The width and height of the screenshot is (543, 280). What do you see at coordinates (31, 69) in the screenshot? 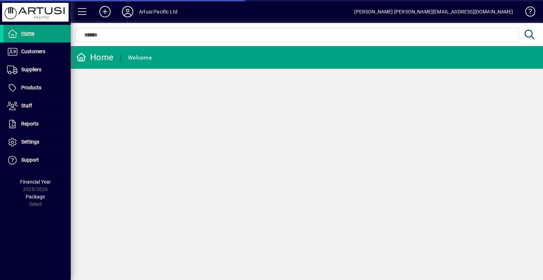
I see `span: Suppliers` at bounding box center [31, 69].